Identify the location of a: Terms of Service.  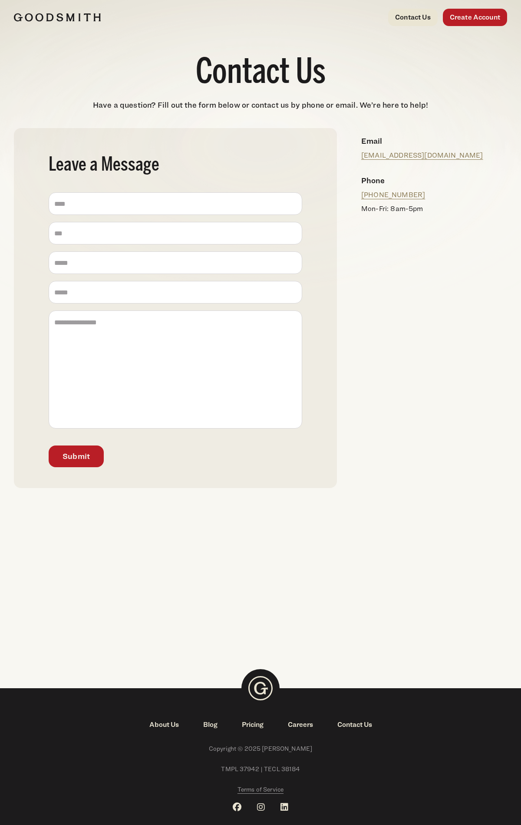
(260, 789).